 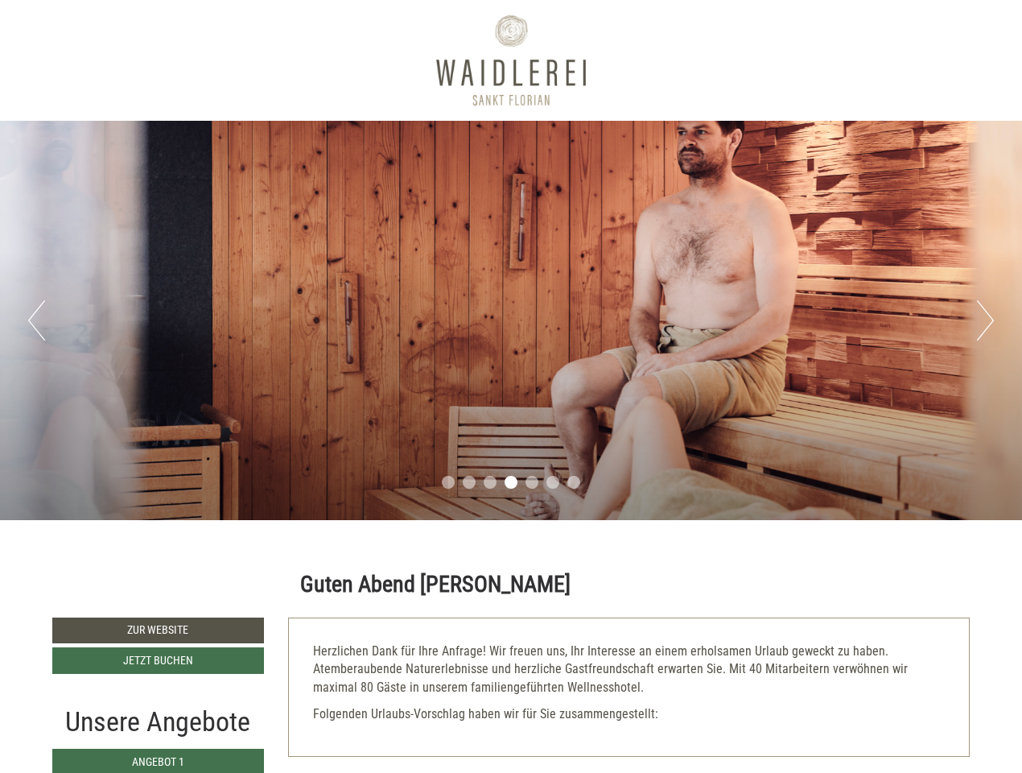 I want to click on a: Jetzt buchen, so click(x=158, y=660).